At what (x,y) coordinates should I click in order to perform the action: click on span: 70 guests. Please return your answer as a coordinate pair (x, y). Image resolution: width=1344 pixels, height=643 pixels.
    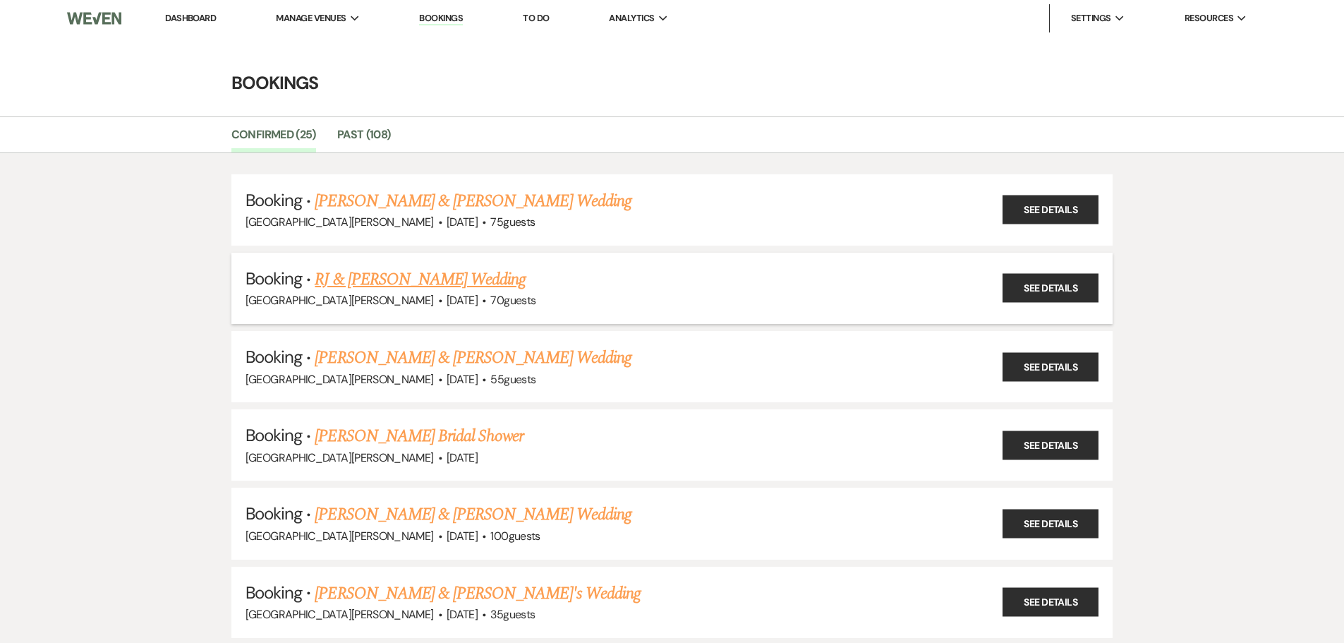
    Looking at the image, I should click on (513, 300).